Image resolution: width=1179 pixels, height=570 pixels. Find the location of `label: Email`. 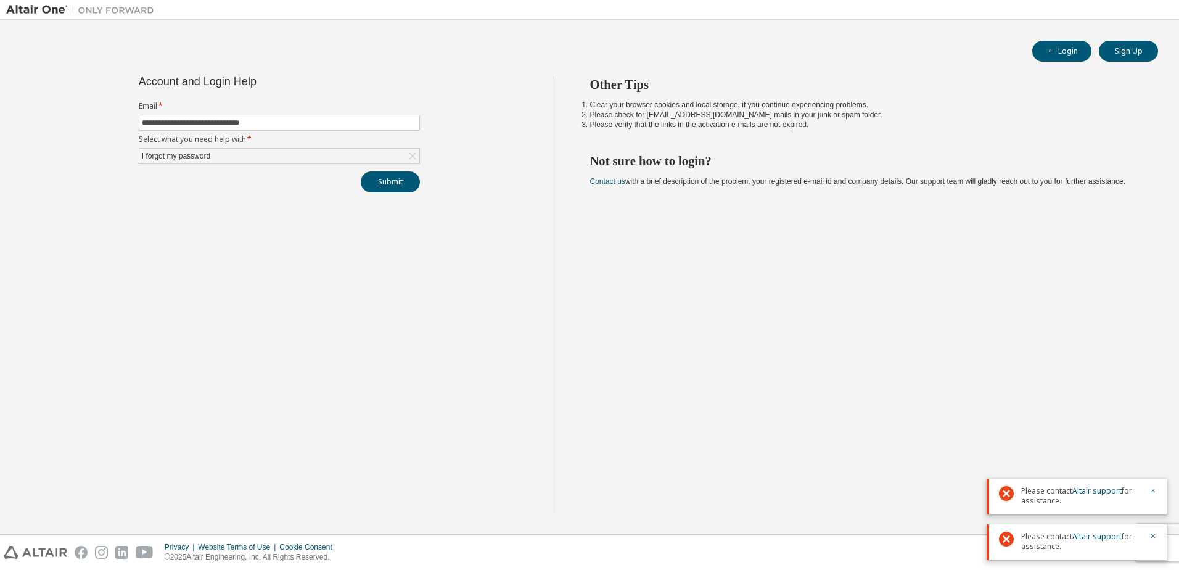

label: Email is located at coordinates (279, 106).